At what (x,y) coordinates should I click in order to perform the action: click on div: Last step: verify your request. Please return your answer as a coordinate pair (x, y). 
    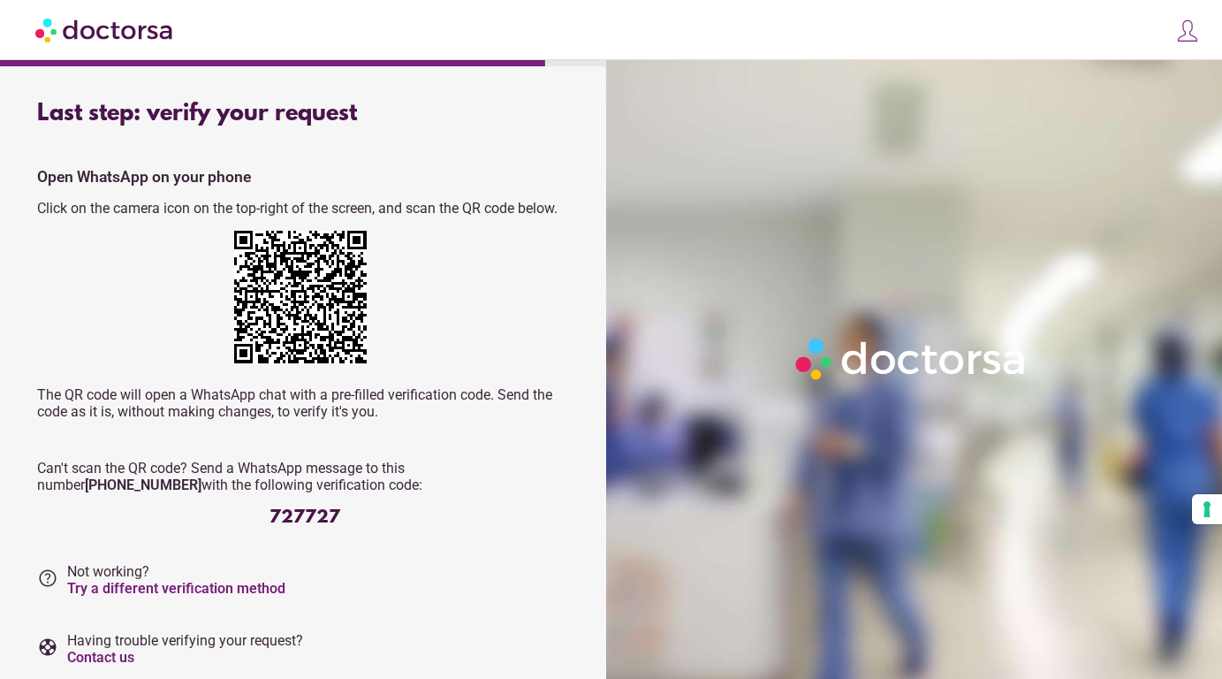
    Looking at the image, I should click on (305, 114).